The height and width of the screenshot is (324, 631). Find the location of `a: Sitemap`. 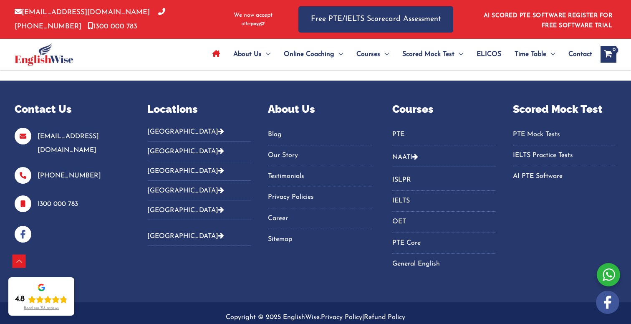

a: Sitemap is located at coordinates (320, 239).